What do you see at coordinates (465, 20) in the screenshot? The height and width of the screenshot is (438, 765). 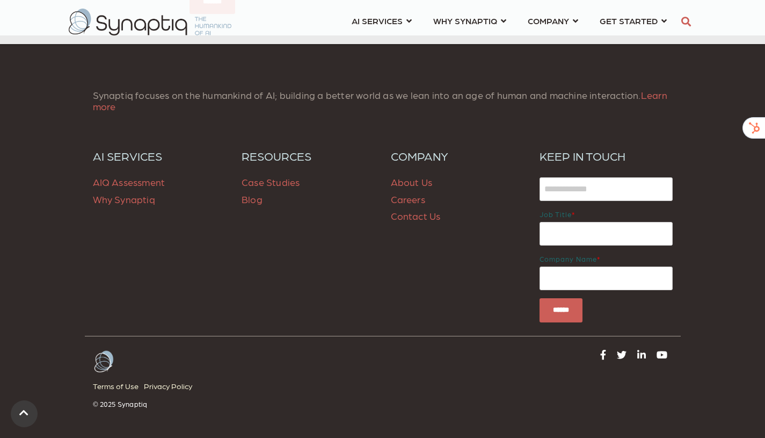 I see `span: WHY SYNAPTIQ` at bounding box center [465, 20].